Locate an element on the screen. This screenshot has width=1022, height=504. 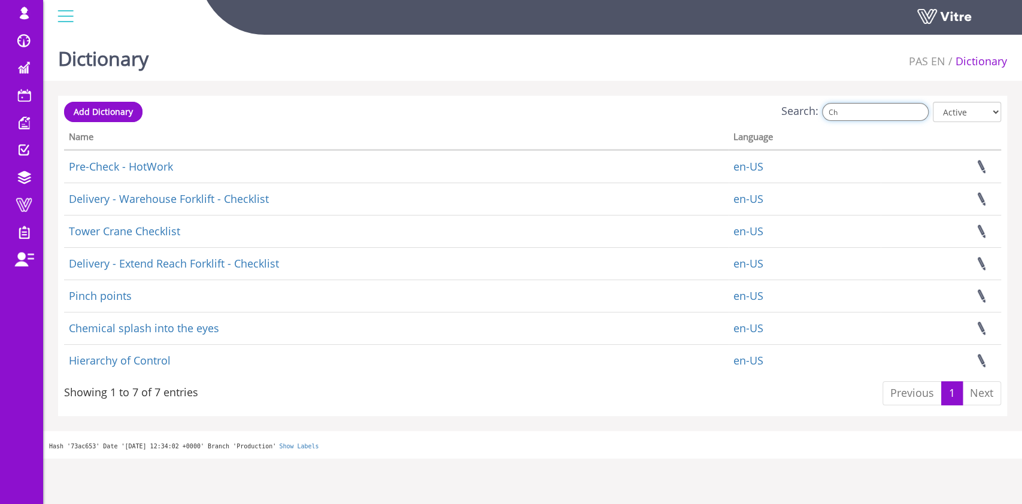
a: Next is located at coordinates (982, 393).